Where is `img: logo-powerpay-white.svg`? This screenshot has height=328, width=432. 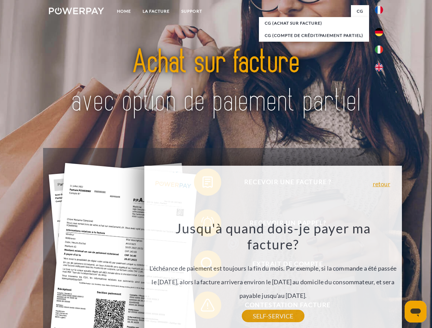 img: logo-powerpay-white.svg is located at coordinates (76, 11).